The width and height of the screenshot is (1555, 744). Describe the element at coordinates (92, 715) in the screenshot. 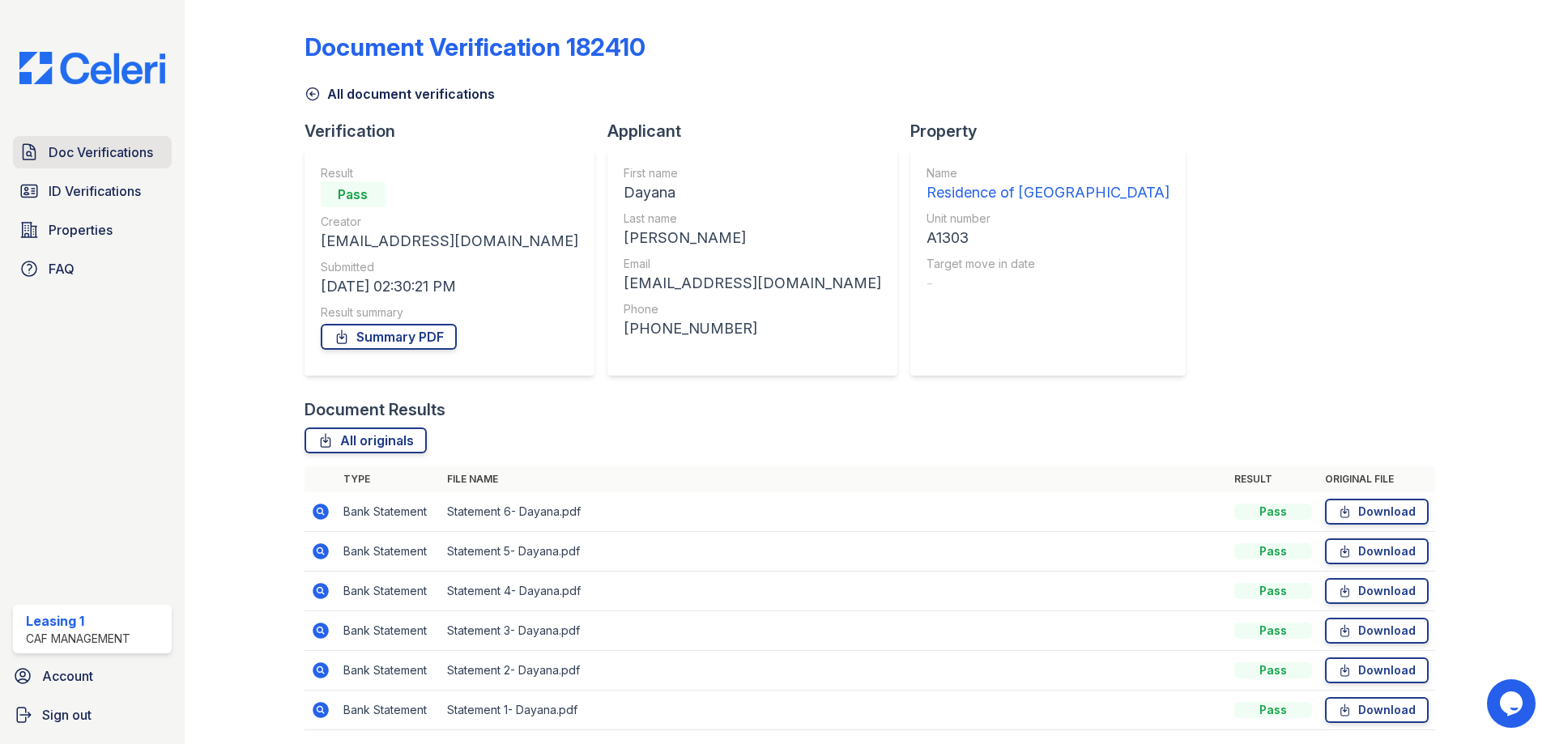

I see `a: Sign out` at that location.